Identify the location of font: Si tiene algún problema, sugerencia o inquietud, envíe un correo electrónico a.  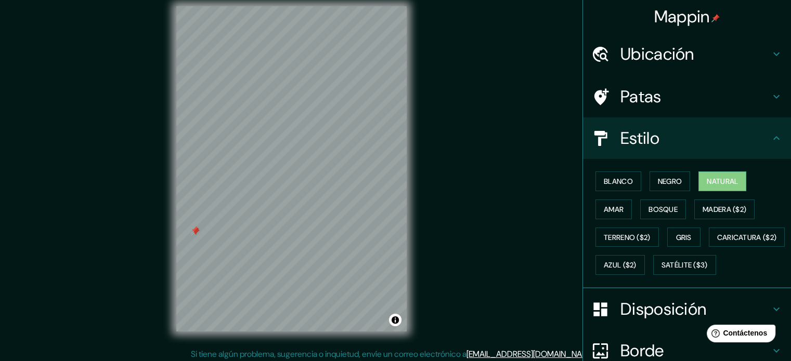
(329, 354).